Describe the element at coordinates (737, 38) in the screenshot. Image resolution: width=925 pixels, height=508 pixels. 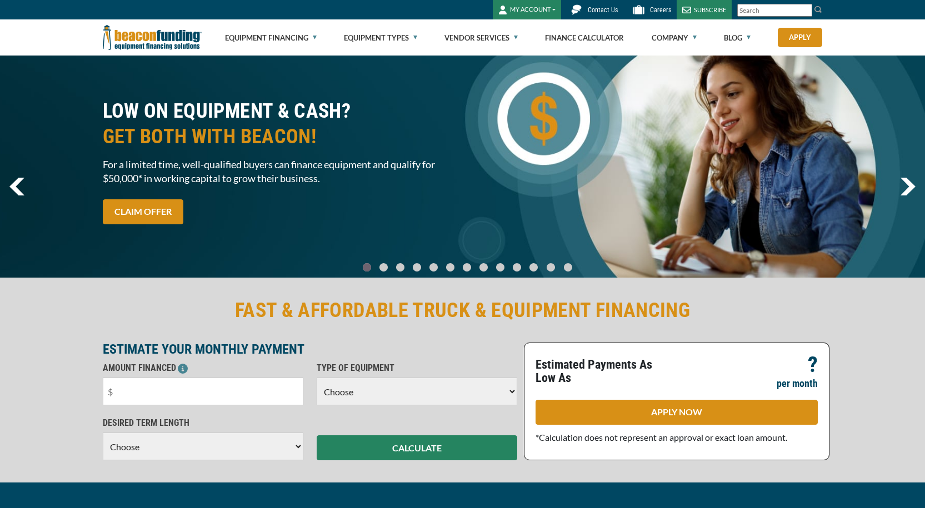
I see `a: Blog` at that location.